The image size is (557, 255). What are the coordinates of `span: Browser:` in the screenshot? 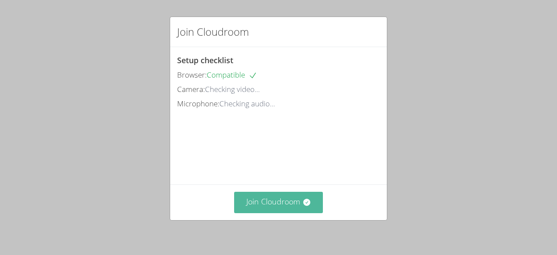 It's located at (192, 74).